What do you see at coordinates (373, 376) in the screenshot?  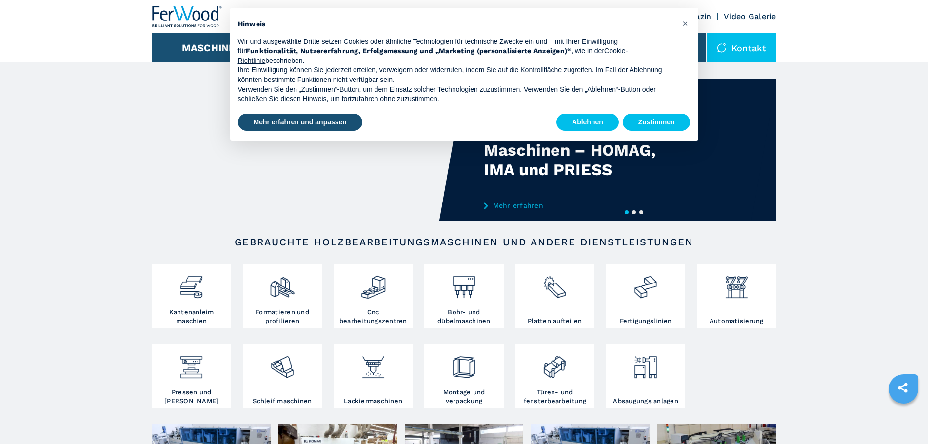 I see `a: Lackiermaschinen` at bounding box center [373, 376].